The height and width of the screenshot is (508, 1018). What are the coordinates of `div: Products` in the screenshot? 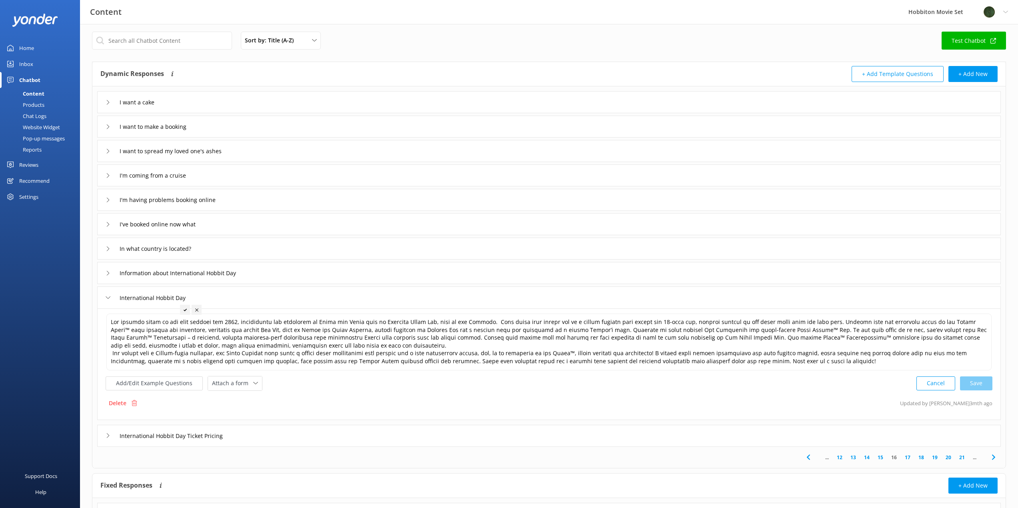 It's located at (24, 105).